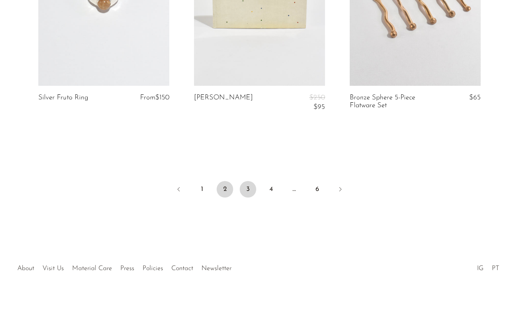  What do you see at coordinates (124, 266) in the screenshot?
I see `ul: Quick links` at bounding box center [124, 266].